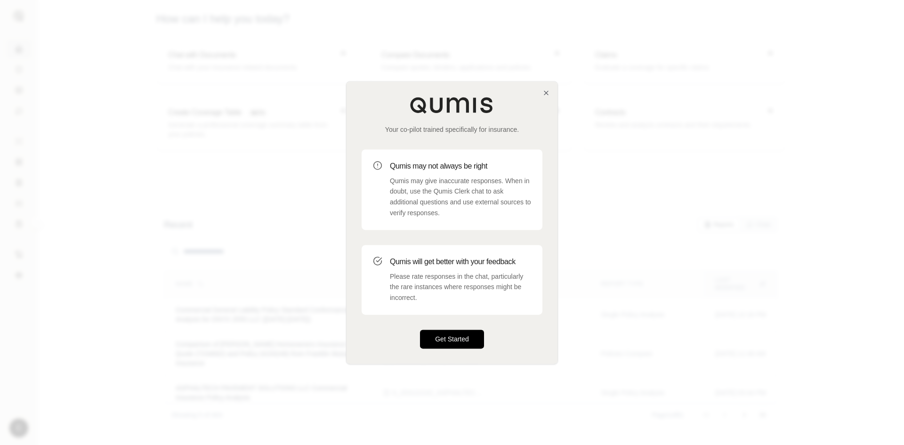 This screenshot has width=904, height=445. I want to click on h3: Qumis will get better with your feedback, so click(460, 262).